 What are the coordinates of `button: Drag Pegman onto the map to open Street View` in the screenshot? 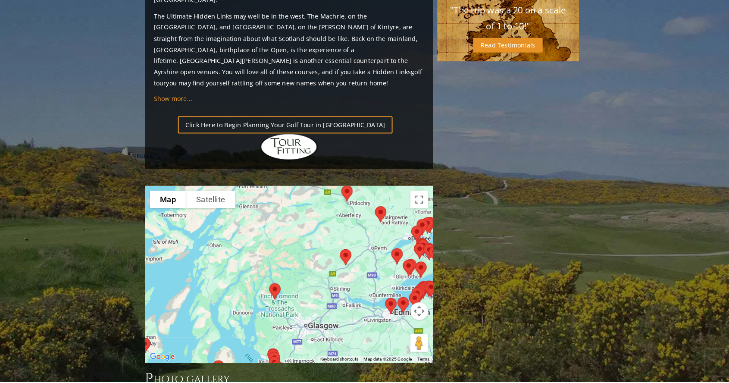 It's located at (420, 345).